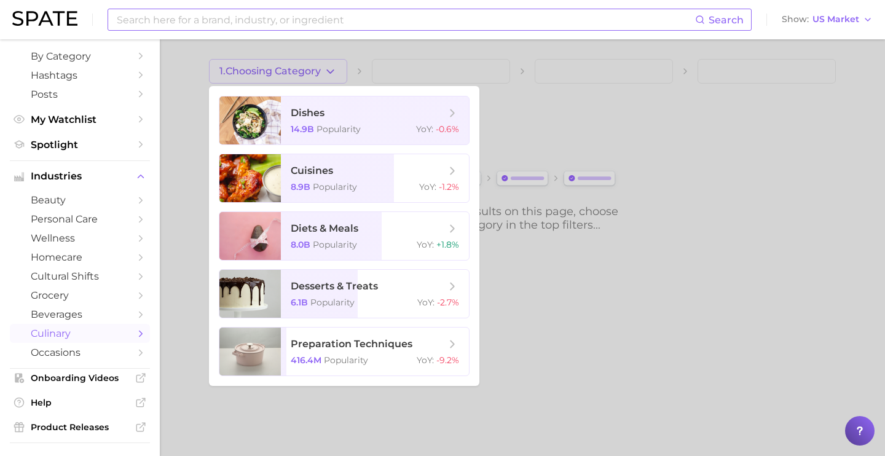 The width and height of the screenshot is (885, 456). What do you see at coordinates (334, 286) in the screenshot?
I see `span: desserts & treats` at bounding box center [334, 286].